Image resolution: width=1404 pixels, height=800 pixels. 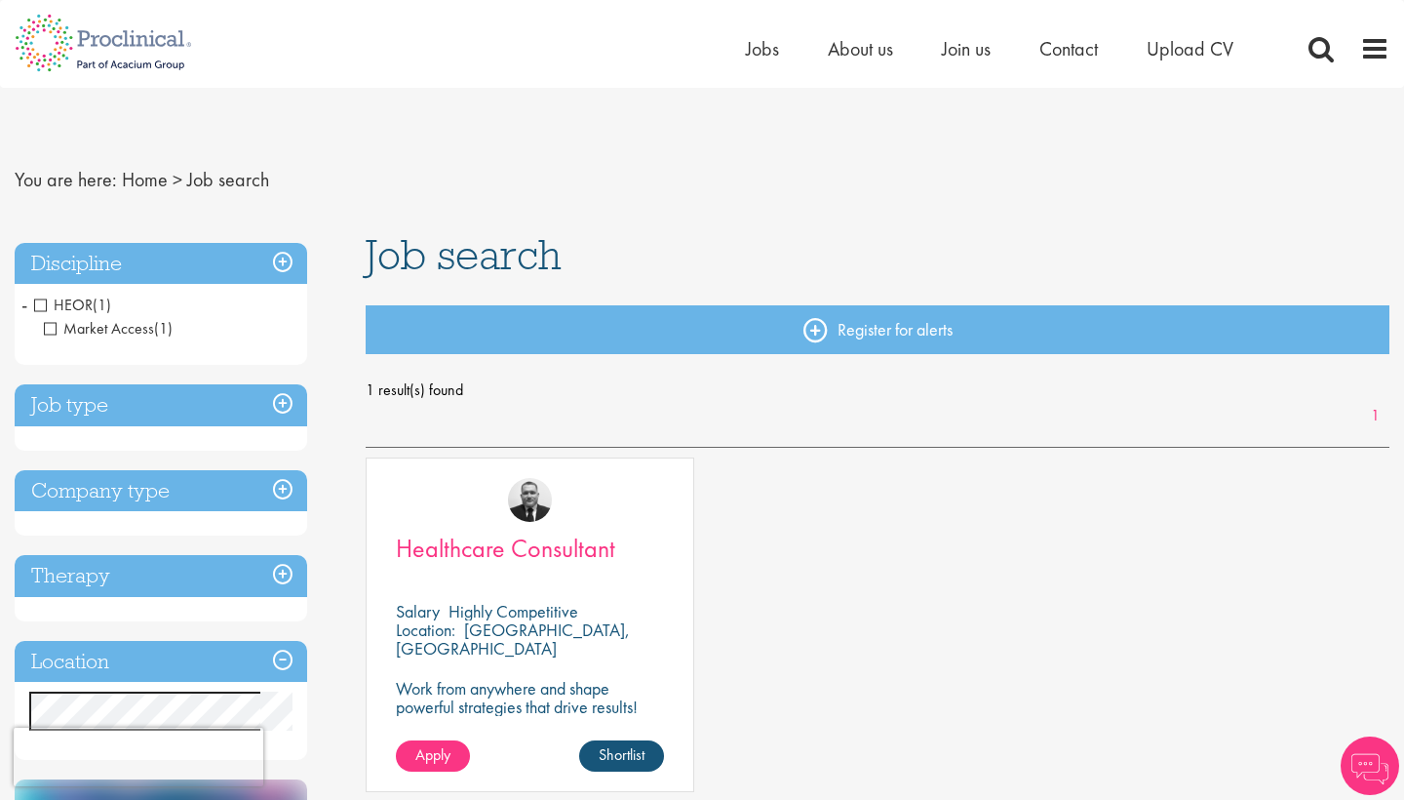 I want to click on a: Apply, so click(x=433, y=756).